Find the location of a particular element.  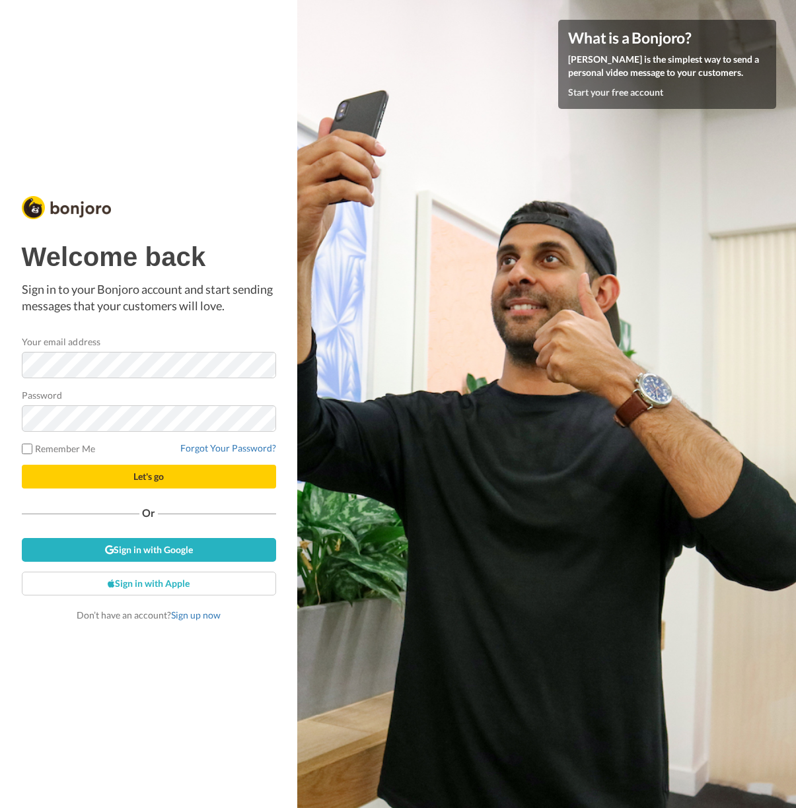

input: Remember Me is located at coordinates (27, 449).